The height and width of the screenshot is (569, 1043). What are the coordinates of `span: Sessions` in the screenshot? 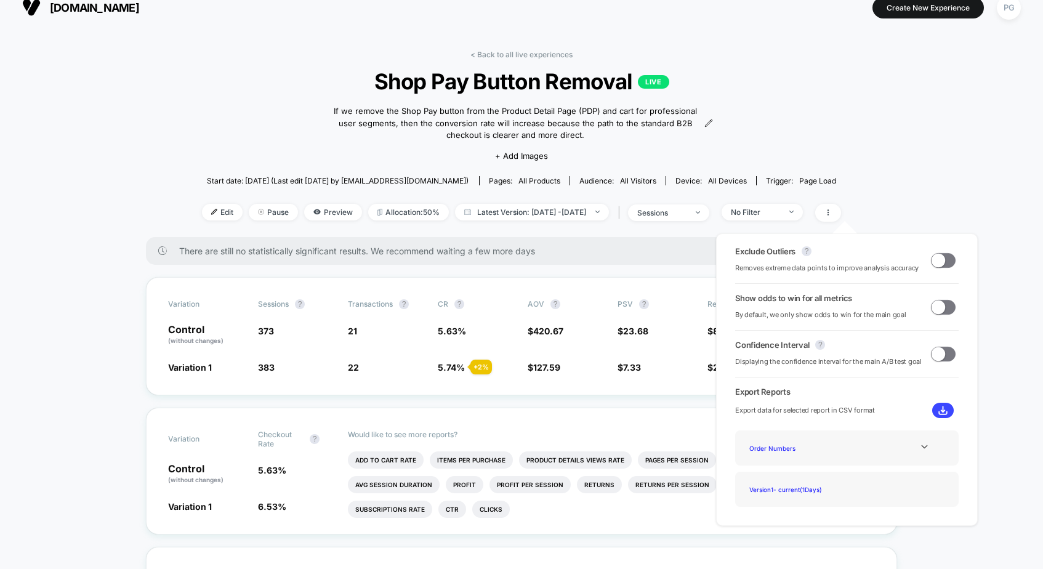 It's located at (273, 304).